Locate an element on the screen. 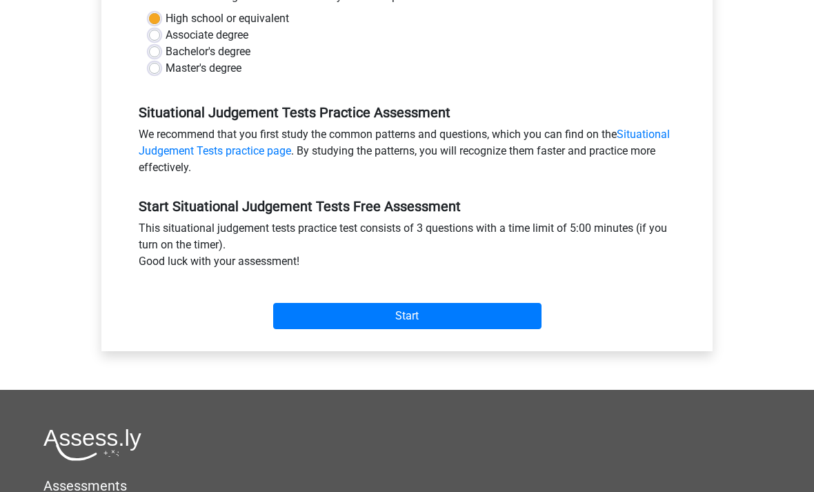 This screenshot has width=814, height=492. label: Master's degree is located at coordinates (203, 69).